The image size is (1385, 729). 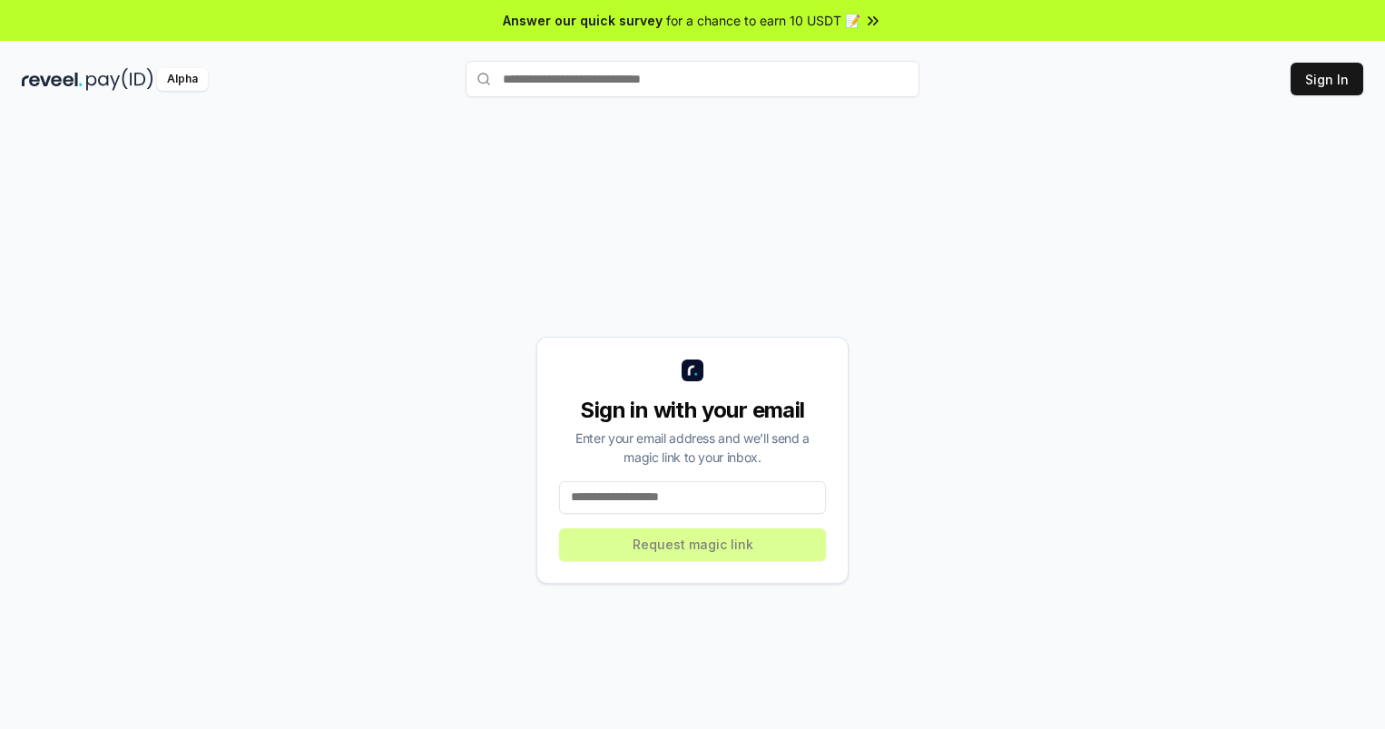 What do you see at coordinates (692, 410) in the screenshot?
I see `div: Sign in with your email` at bounding box center [692, 410].